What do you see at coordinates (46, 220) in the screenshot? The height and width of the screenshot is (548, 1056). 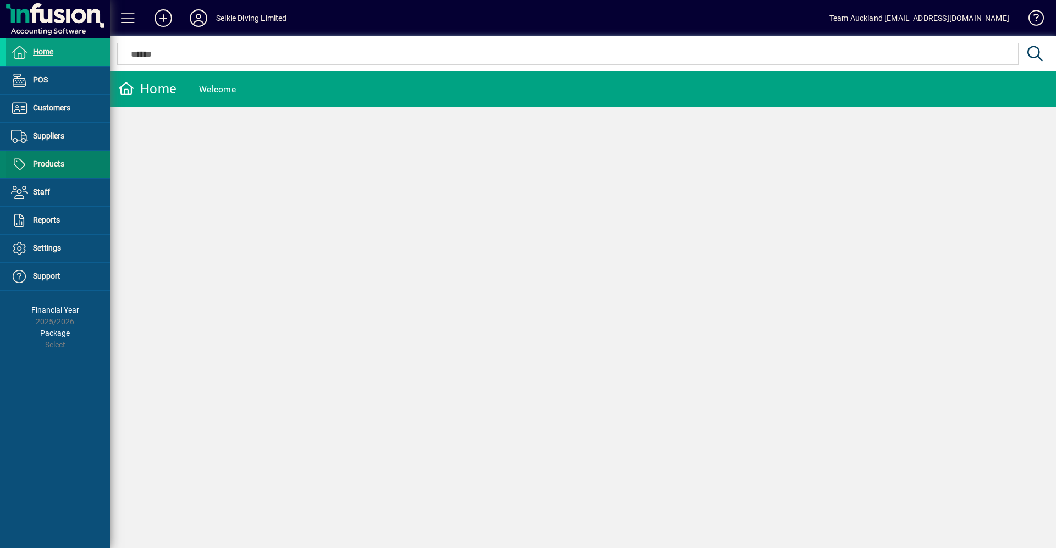 I see `span: Reports` at bounding box center [46, 220].